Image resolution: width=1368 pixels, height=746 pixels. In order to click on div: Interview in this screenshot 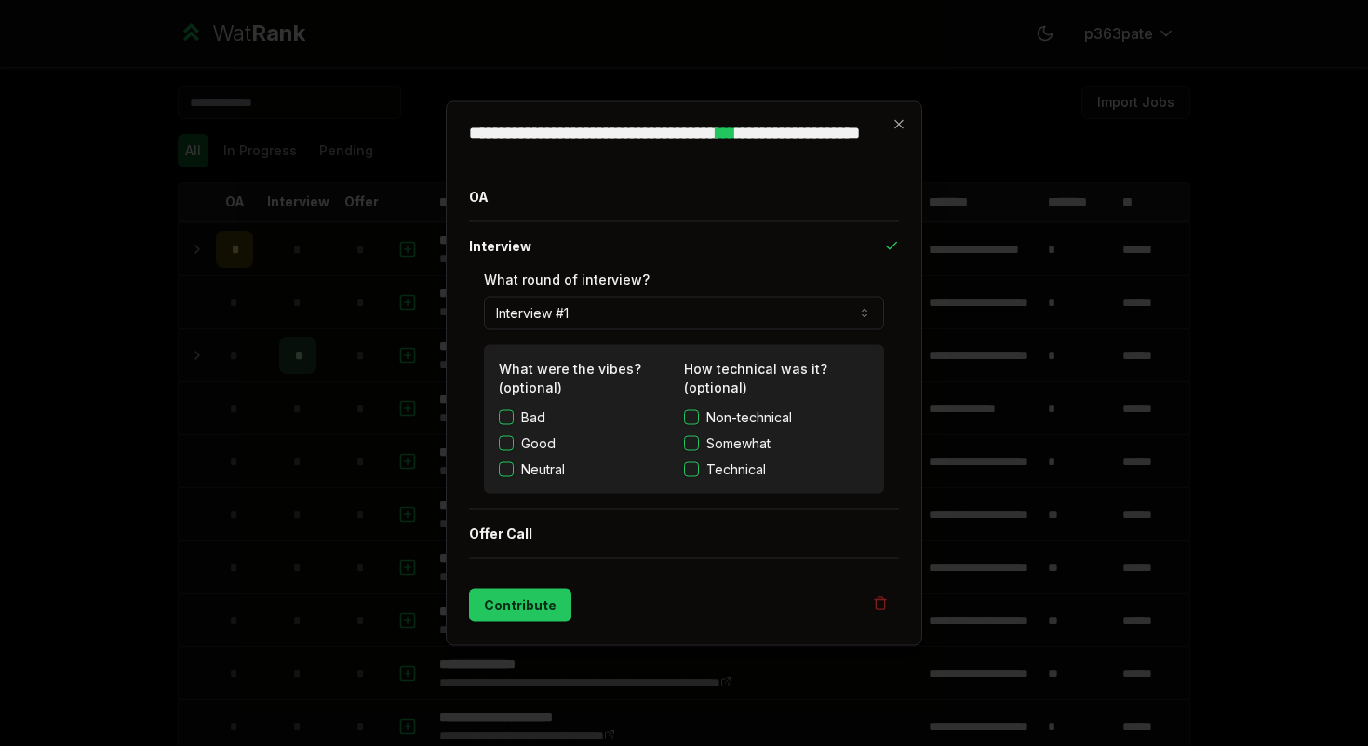, I will do `click(684, 390)`.